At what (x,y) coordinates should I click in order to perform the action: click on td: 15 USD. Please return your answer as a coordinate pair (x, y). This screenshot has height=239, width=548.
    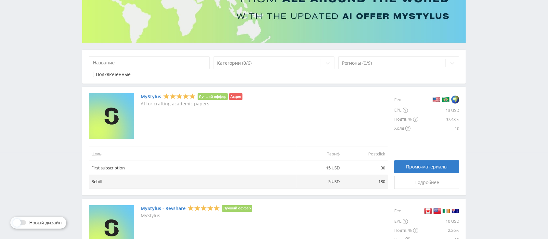
    Looking at the image, I should click on (320, 168).